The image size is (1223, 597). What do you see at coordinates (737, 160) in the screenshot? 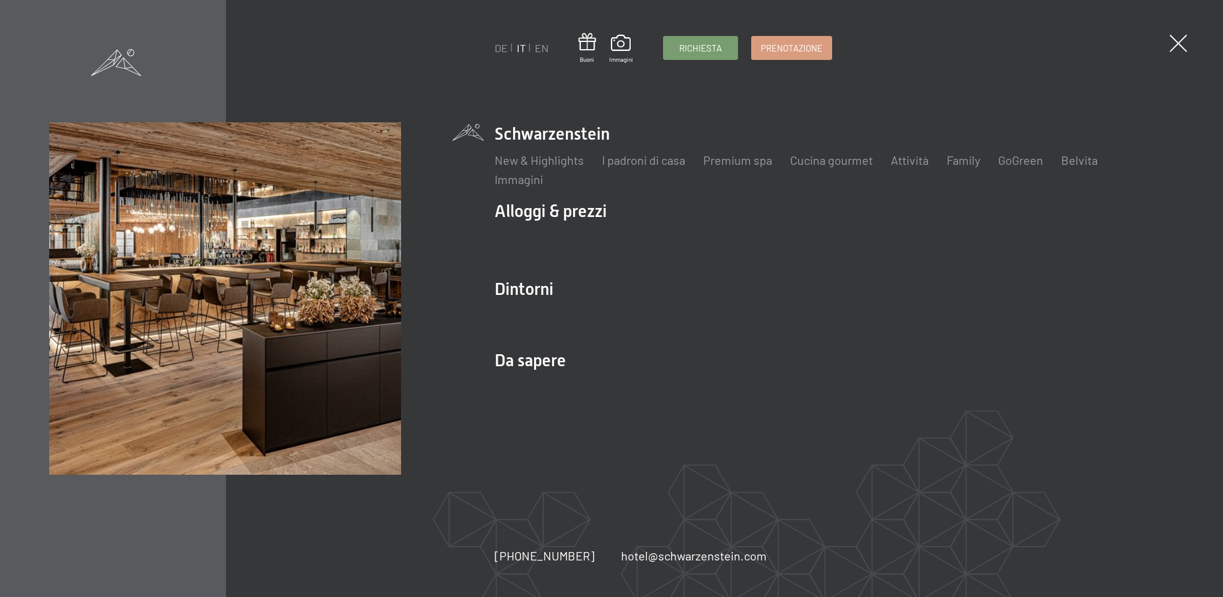
I see `a: Premium spa` at bounding box center [737, 160].